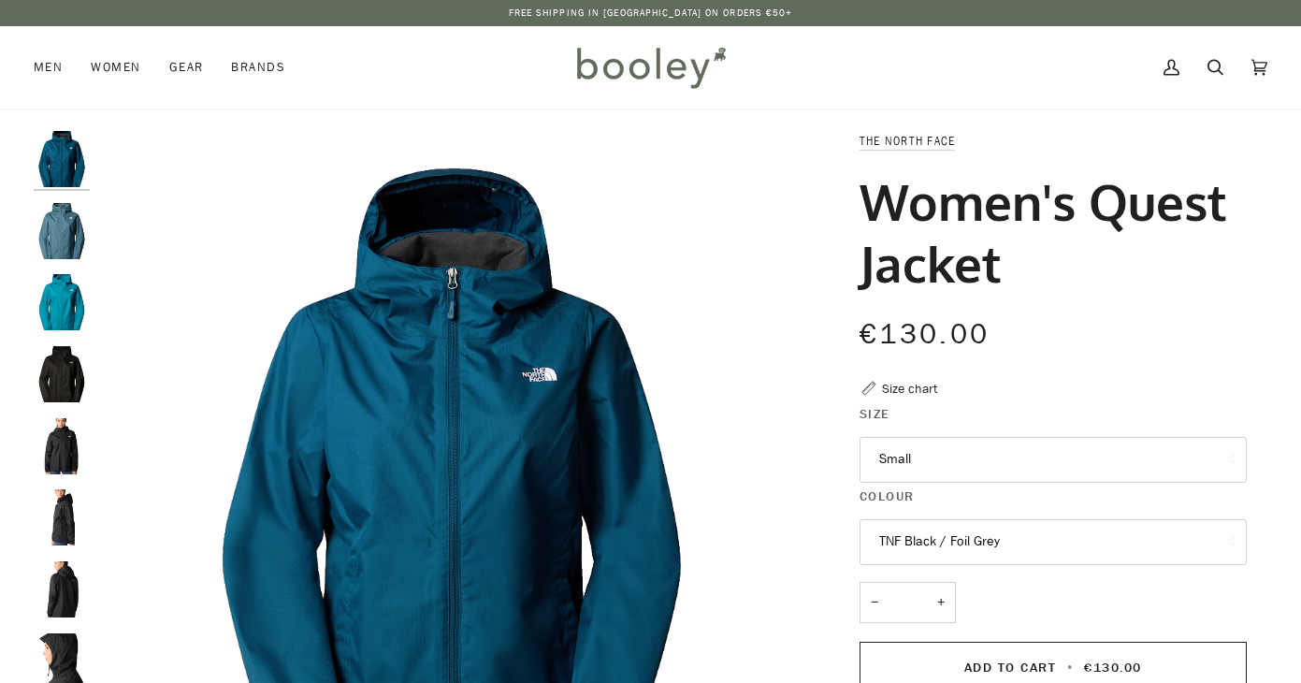 This screenshot has height=683, width=1301. Describe the element at coordinates (55, 67) in the screenshot. I see `a: Men` at that location.